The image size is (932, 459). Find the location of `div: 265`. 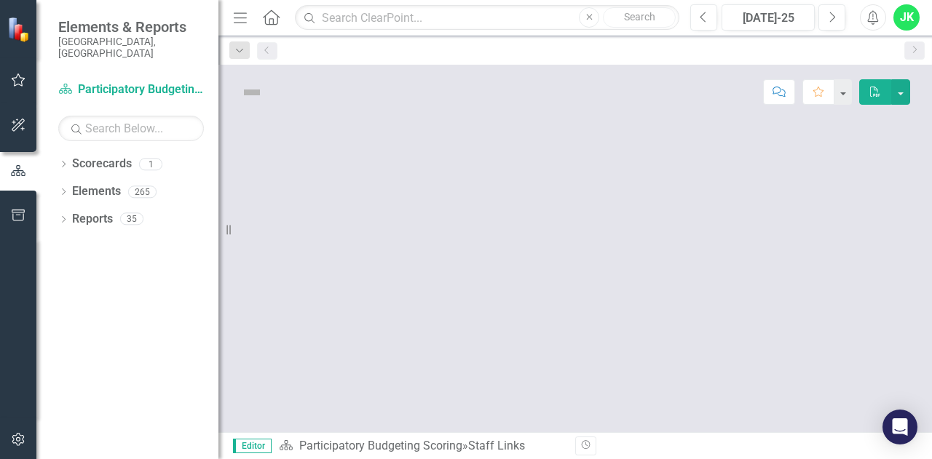

div: 265 is located at coordinates (142, 191).